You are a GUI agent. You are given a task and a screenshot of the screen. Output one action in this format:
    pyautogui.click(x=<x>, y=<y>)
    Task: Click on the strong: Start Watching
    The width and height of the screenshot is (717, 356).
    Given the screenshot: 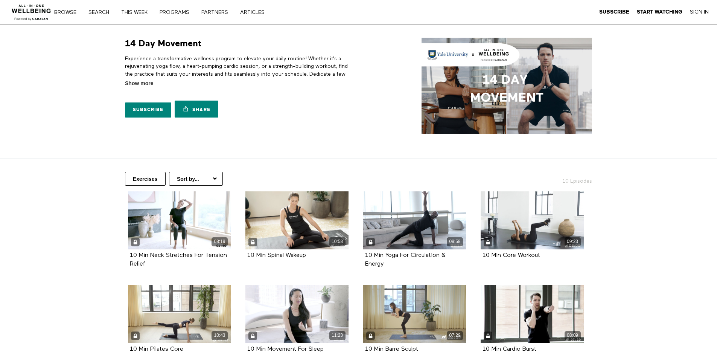 What is the action you would take?
    pyautogui.click(x=659, y=12)
    